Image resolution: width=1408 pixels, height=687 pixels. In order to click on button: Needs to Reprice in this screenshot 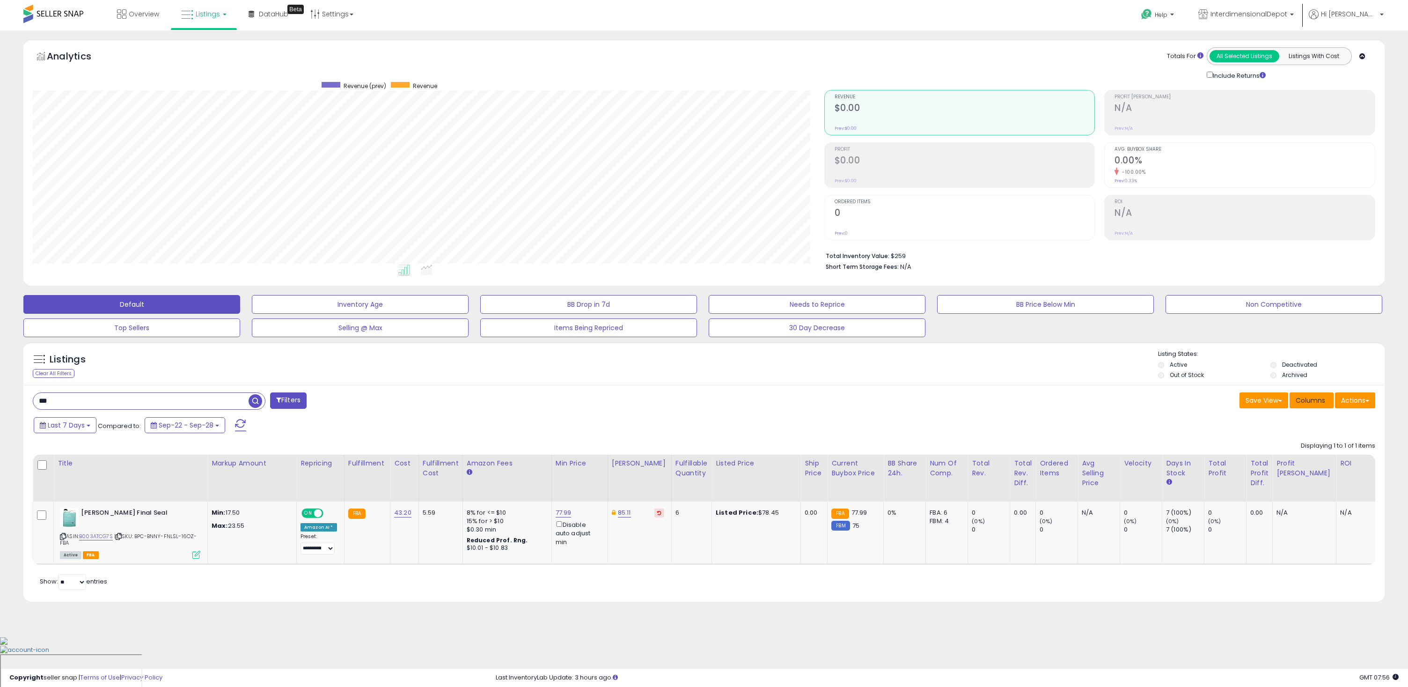, I will do `click(817, 304)`.